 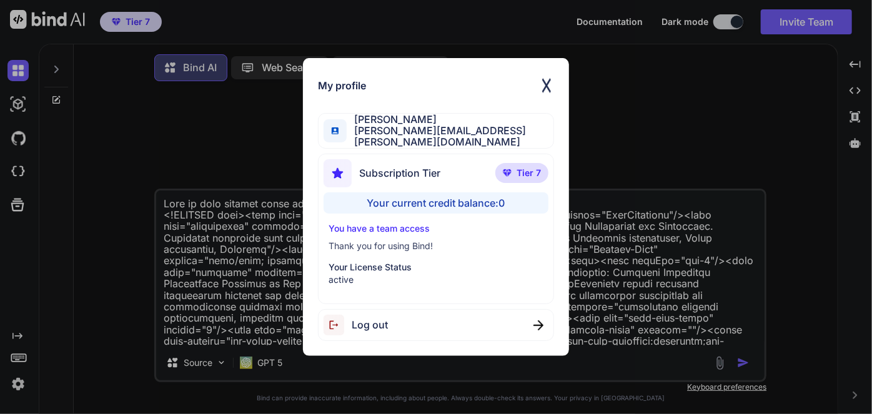 I want to click on img: logout, so click(x=337, y=325).